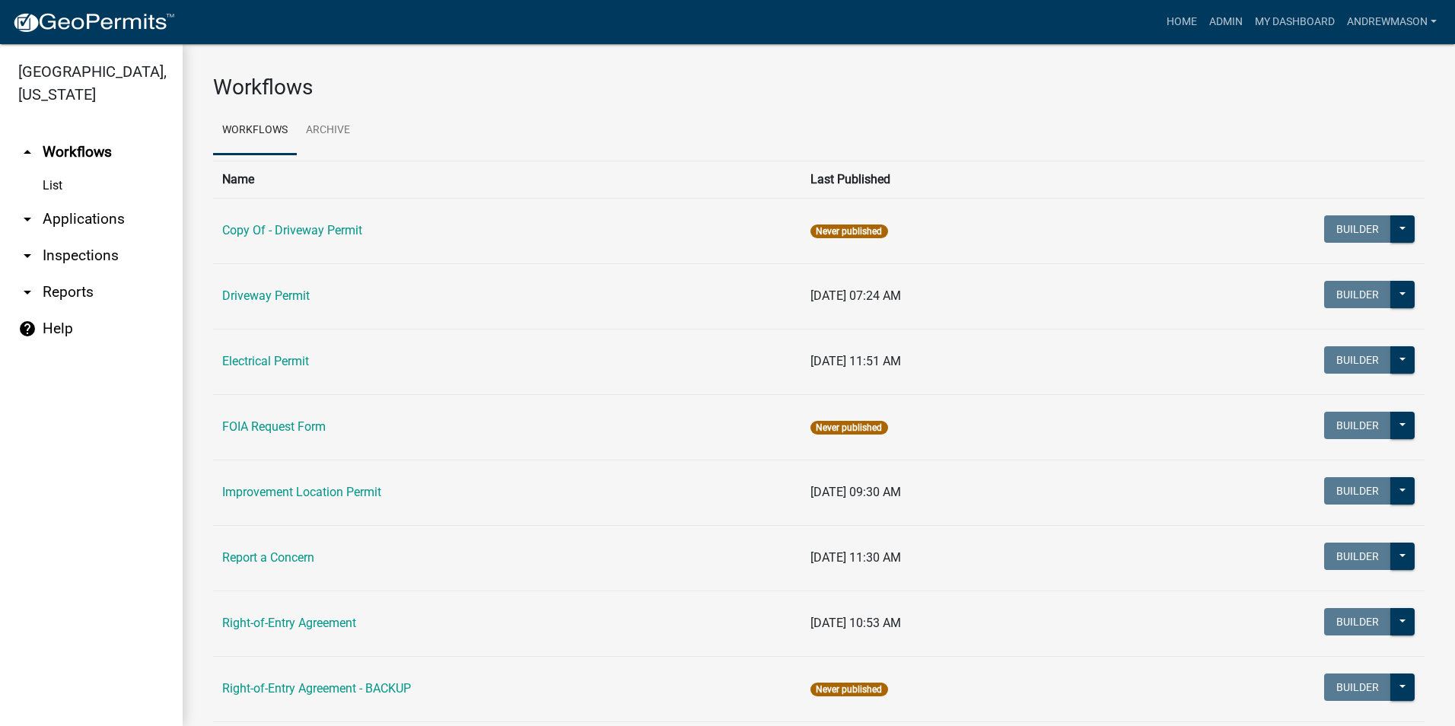  What do you see at coordinates (1294, 22) in the screenshot?
I see `a: My Dashboard` at bounding box center [1294, 22].